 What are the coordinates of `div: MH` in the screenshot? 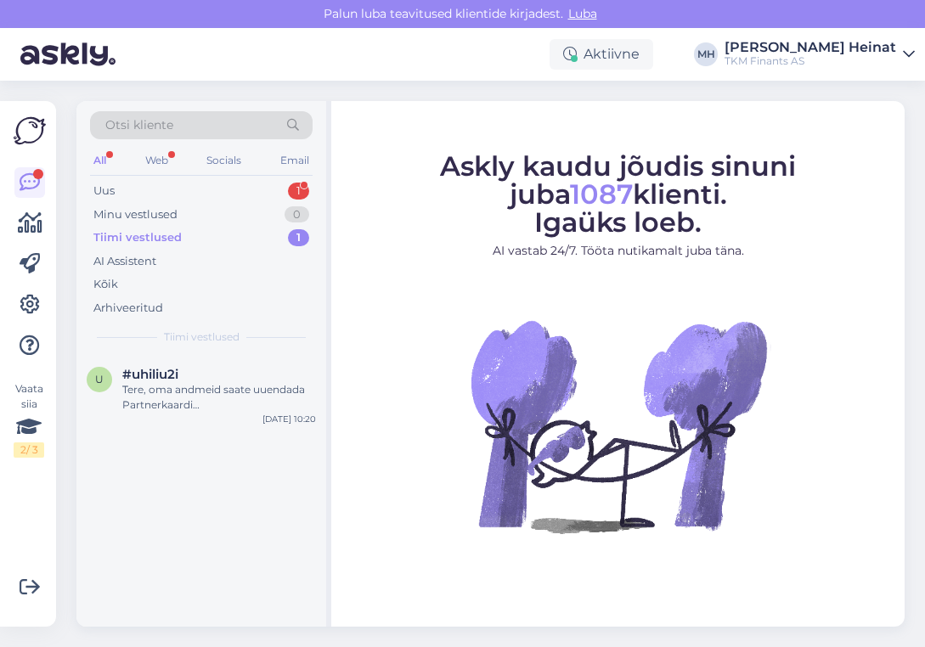 It's located at (706, 54).